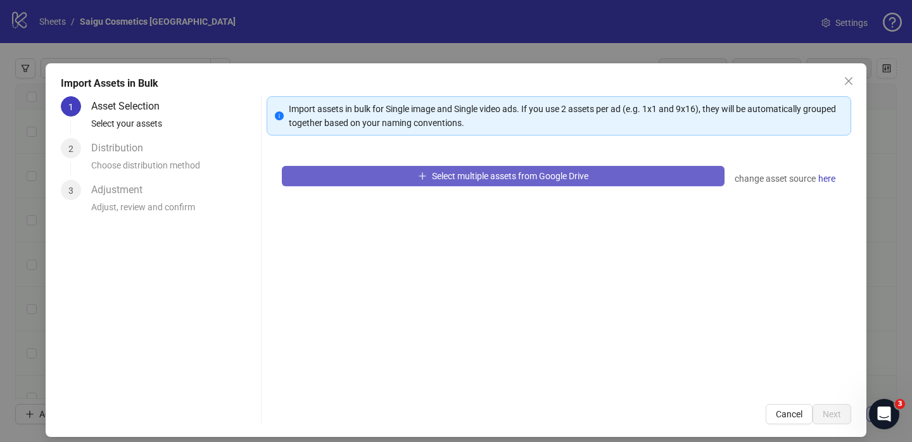 This screenshot has height=442, width=912. I want to click on button: Cancel, so click(789, 414).